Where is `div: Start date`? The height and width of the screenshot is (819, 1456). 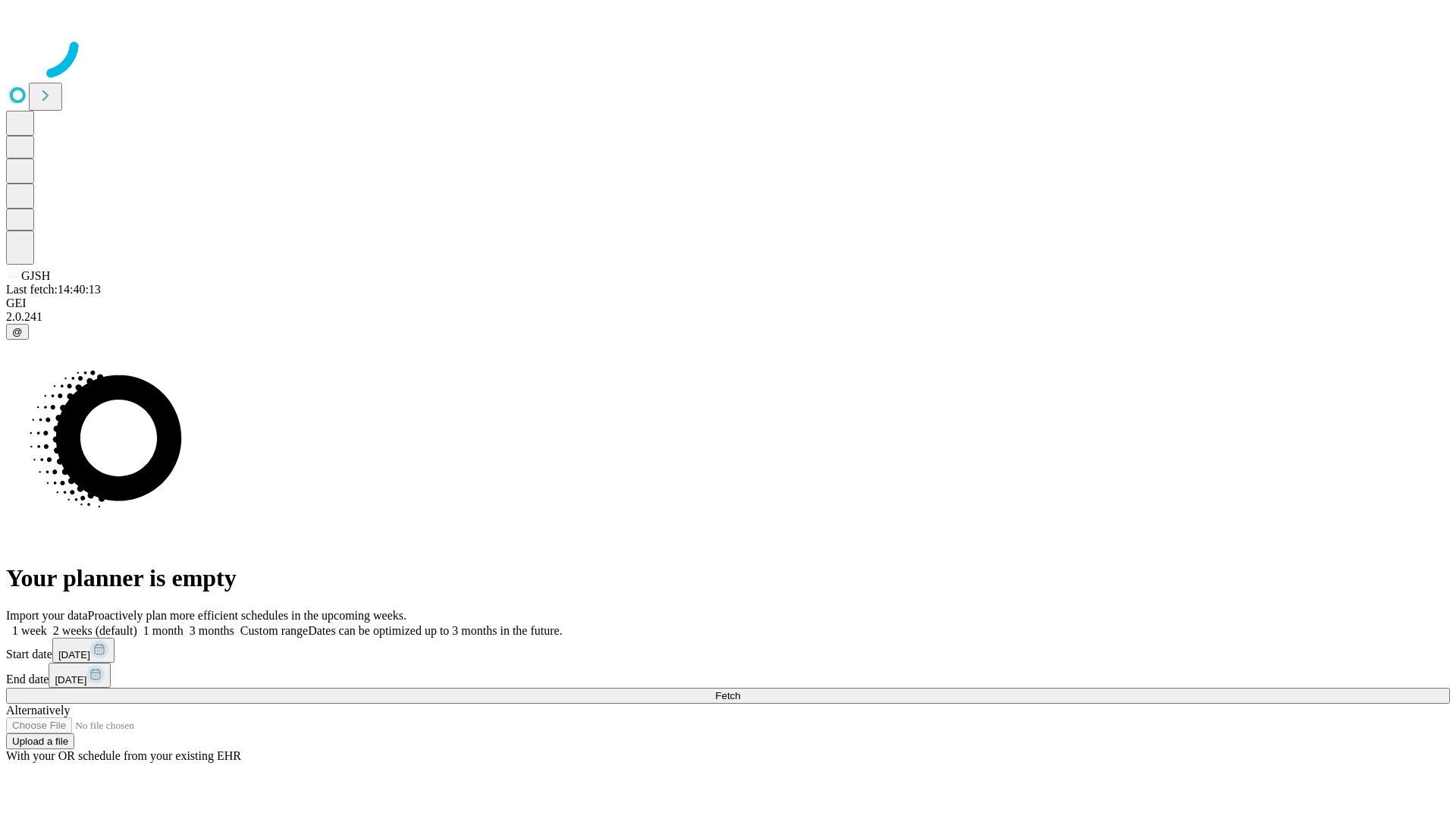 div: Start date is located at coordinates (728, 651).